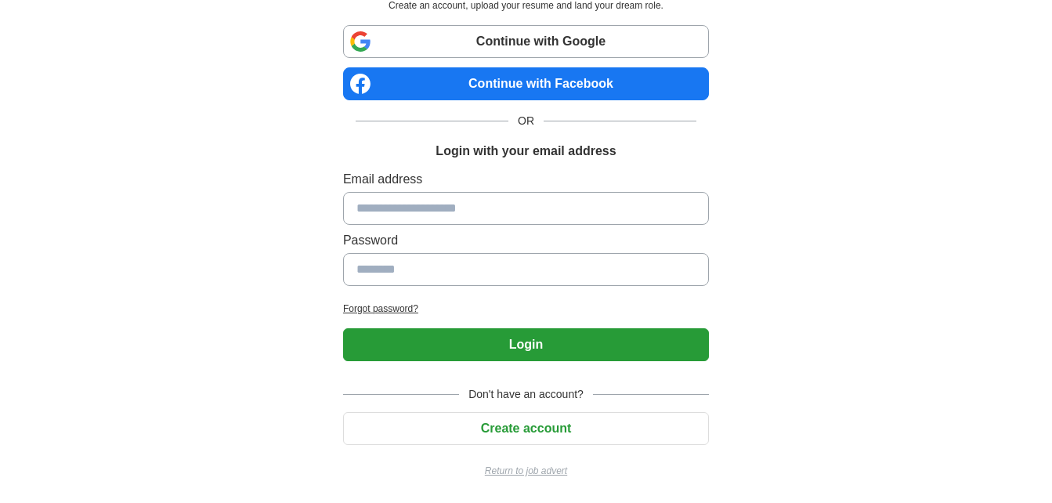 Image resolution: width=1052 pixels, height=503 pixels. Describe the element at coordinates (526, 309) in the screenshot. I see `a: Forgot password?` at that location.